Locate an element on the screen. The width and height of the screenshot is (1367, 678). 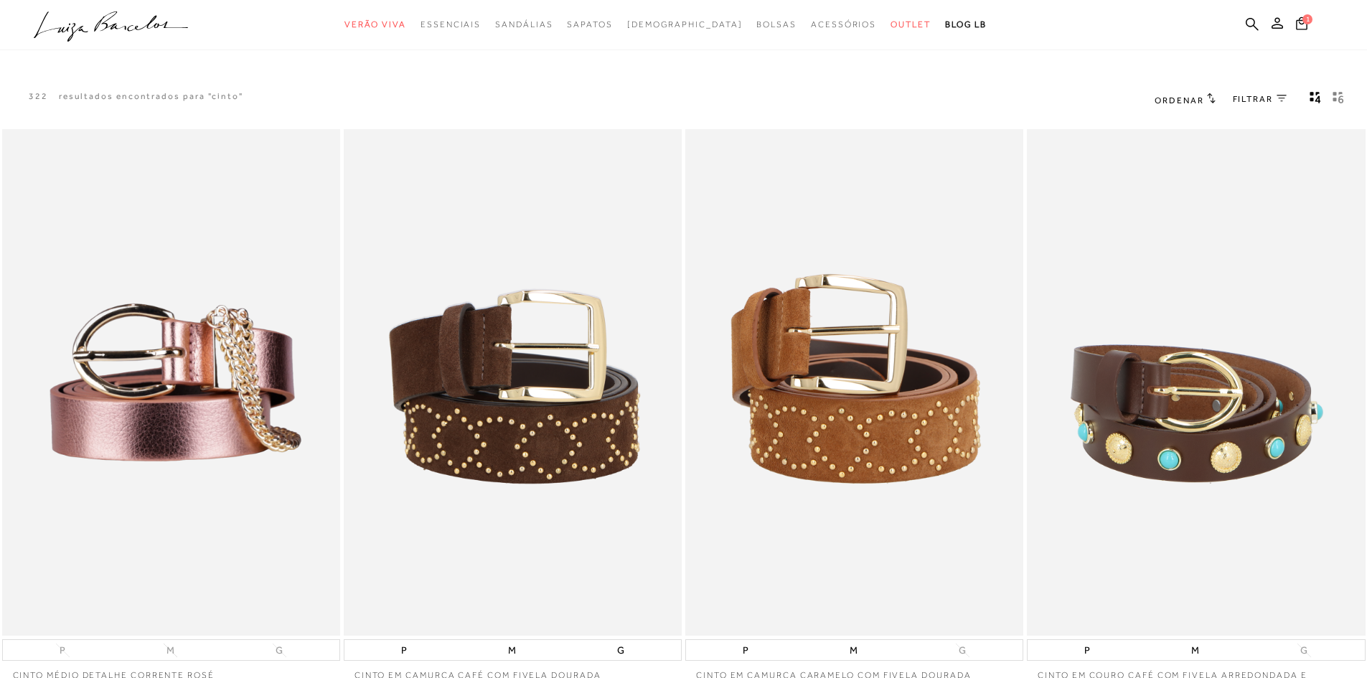
p: 322 is located at coordinates (38, 96).